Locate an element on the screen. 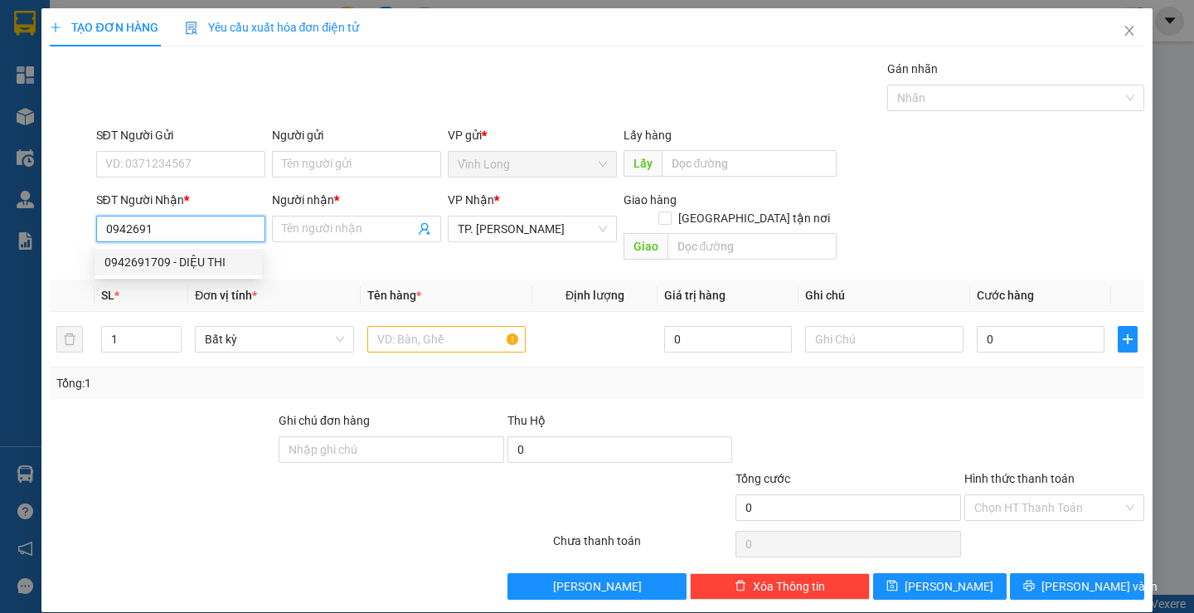  span: Giao hàng is located at coordinates (650, 200).